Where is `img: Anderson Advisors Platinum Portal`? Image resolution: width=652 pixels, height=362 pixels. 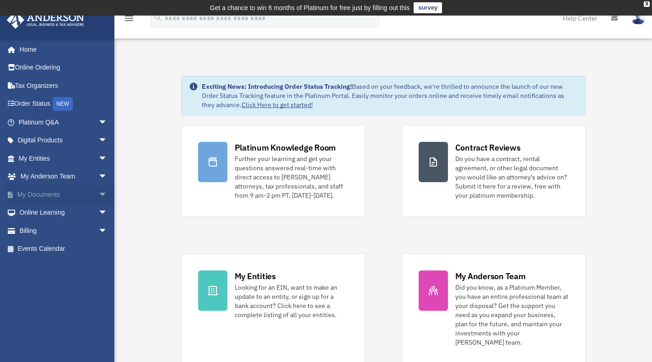 img: Anderson Advisors Platinum Portal is located at coordinates (45, 20).